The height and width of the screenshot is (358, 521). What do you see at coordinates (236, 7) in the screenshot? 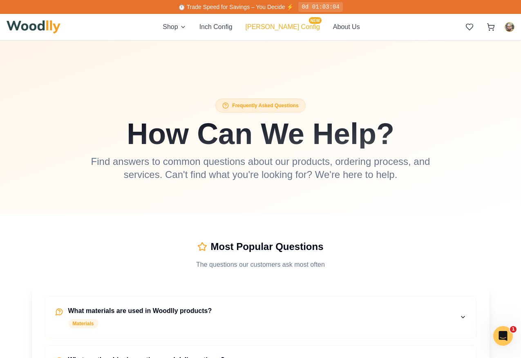
I see `span: ⏱️ Trade Speed for Savings – You Decide ⚡` at bounding box center [236, 7].